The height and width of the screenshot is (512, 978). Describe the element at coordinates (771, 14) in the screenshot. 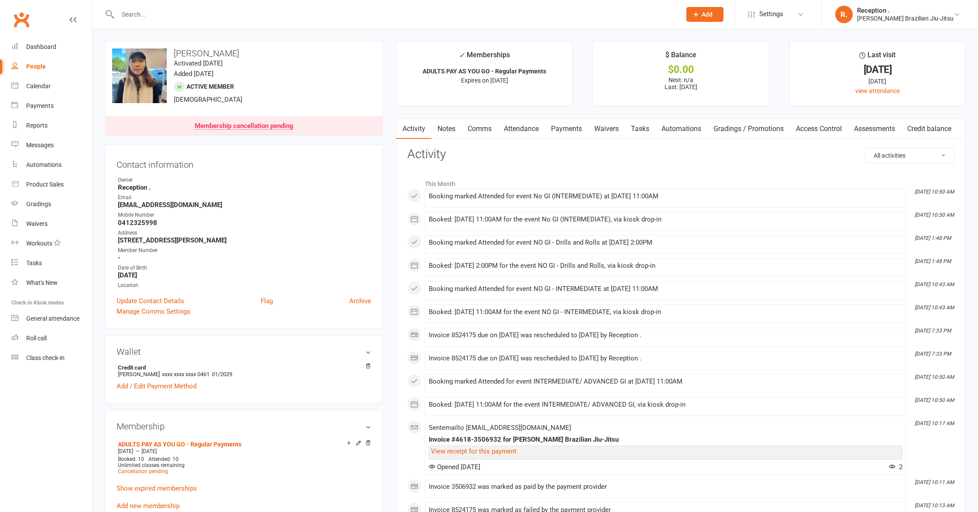

I see `span: Settings` at that location.